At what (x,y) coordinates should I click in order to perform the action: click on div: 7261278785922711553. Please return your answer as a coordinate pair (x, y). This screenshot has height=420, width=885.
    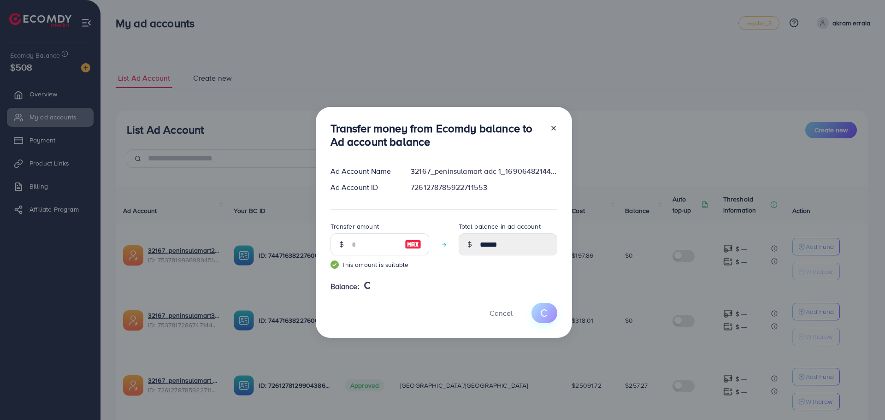
    Looking at the image, I should click on (484, 187).